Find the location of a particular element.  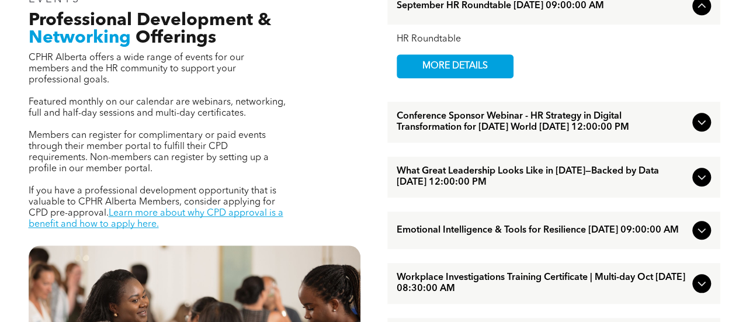

span: Offerings is located at coordinates (176, 38).